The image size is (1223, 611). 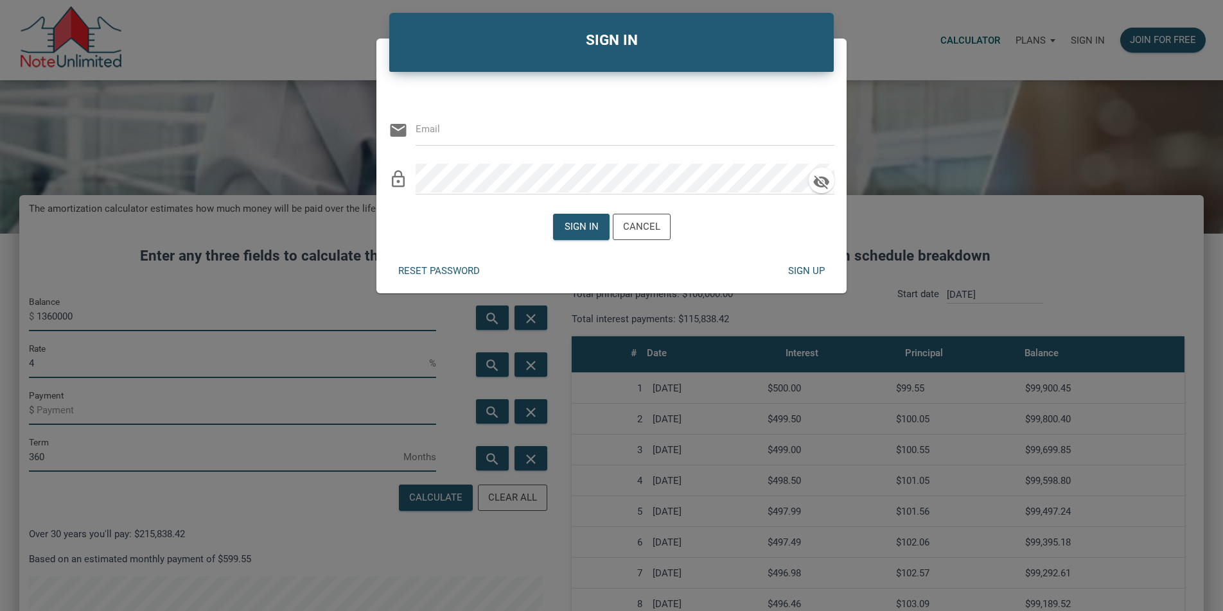 What do you see at coordinates (398, 130) in the screenshot?
I see `i: email` at bounding box center [398, 130].